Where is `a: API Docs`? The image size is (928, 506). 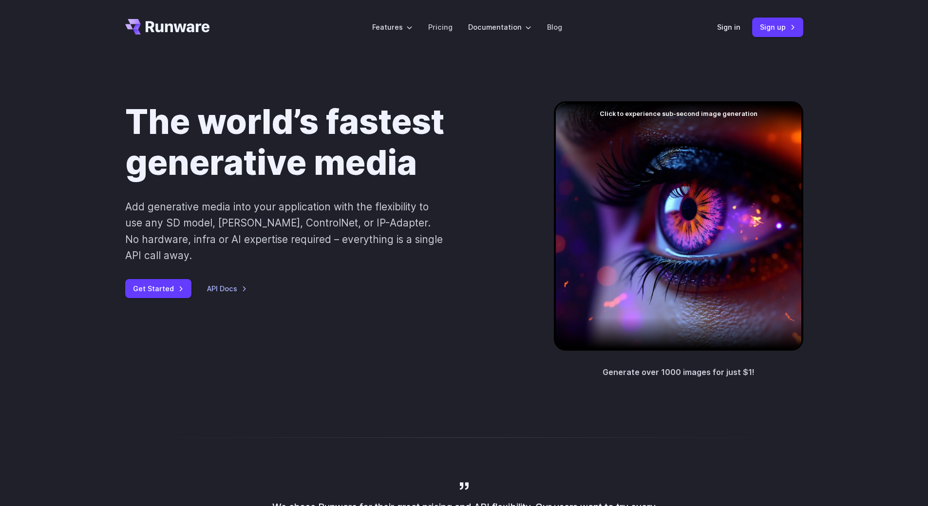
a: API Docs is located at coordinates (227, 288).